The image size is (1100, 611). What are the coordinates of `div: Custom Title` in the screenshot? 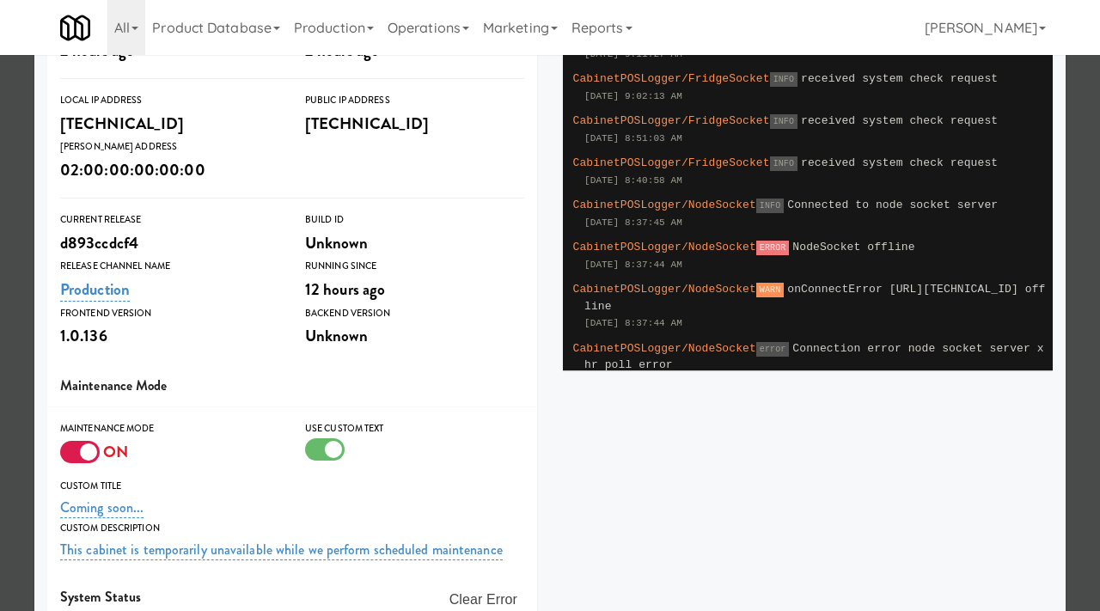 It's located at (292, 486).